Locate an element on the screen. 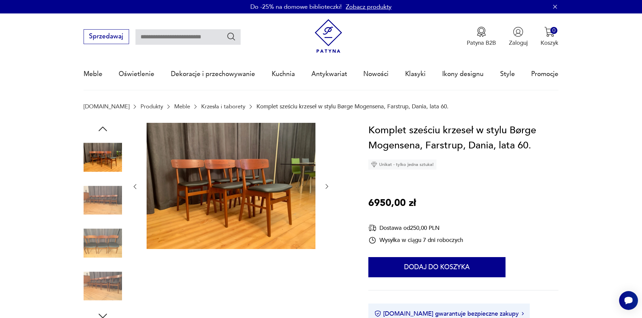 Image resolution: width=642 pixels, height=318 pixels. a: Kuchnia is located at coordinates (283, 74).